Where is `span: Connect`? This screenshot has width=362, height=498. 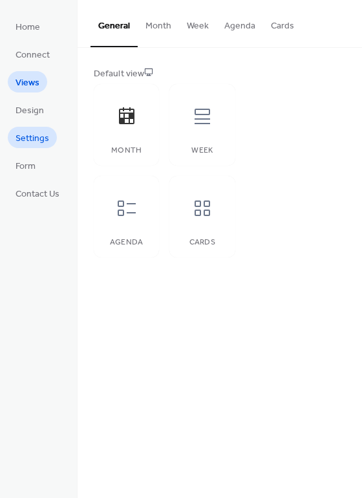
span: Connect is located at coordinates (32, 55).